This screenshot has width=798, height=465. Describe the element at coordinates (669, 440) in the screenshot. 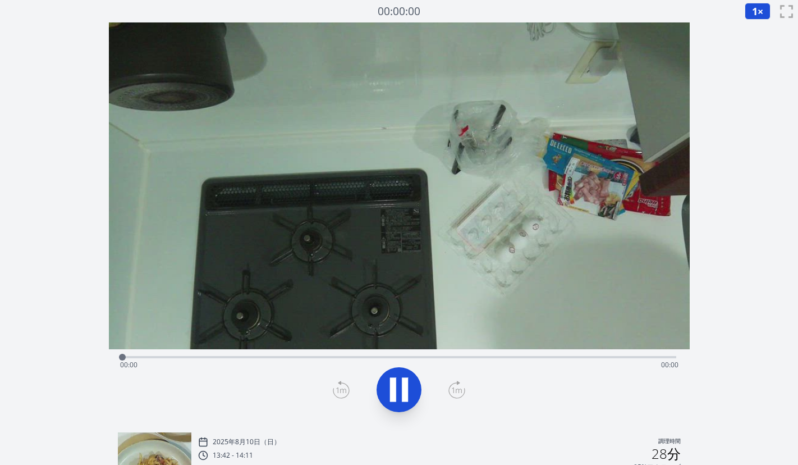

I see `font: 調理時間` at that location.